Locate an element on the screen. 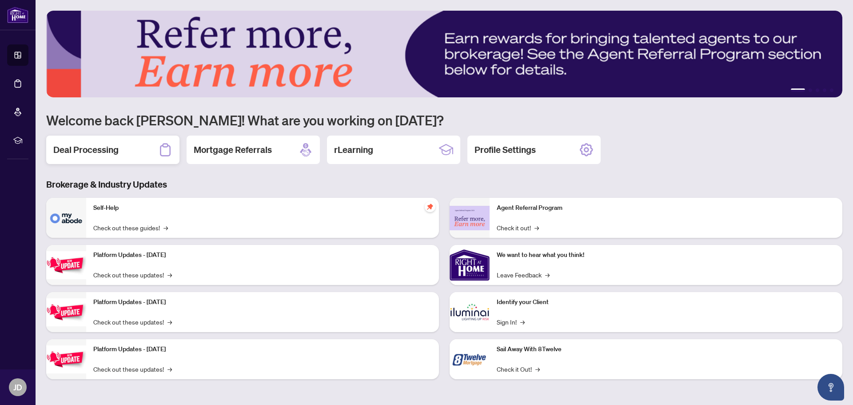 Image resolution: width=853 pixels, height=405 pixels. p: We want to hear what you think! is located at coordinates (666, 255).